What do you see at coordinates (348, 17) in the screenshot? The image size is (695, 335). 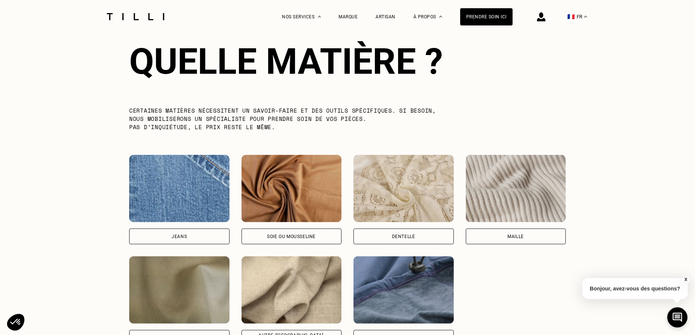 I see `a: Marque` at bounding box center [348, 17].